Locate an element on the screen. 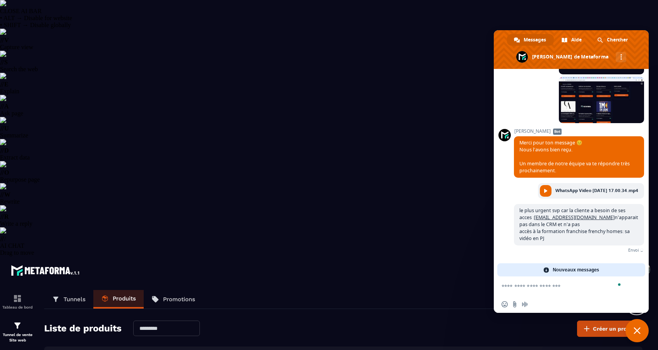 This screenshot has width=658, height=350. p: Tunnels is located at coordinates (74, 300).